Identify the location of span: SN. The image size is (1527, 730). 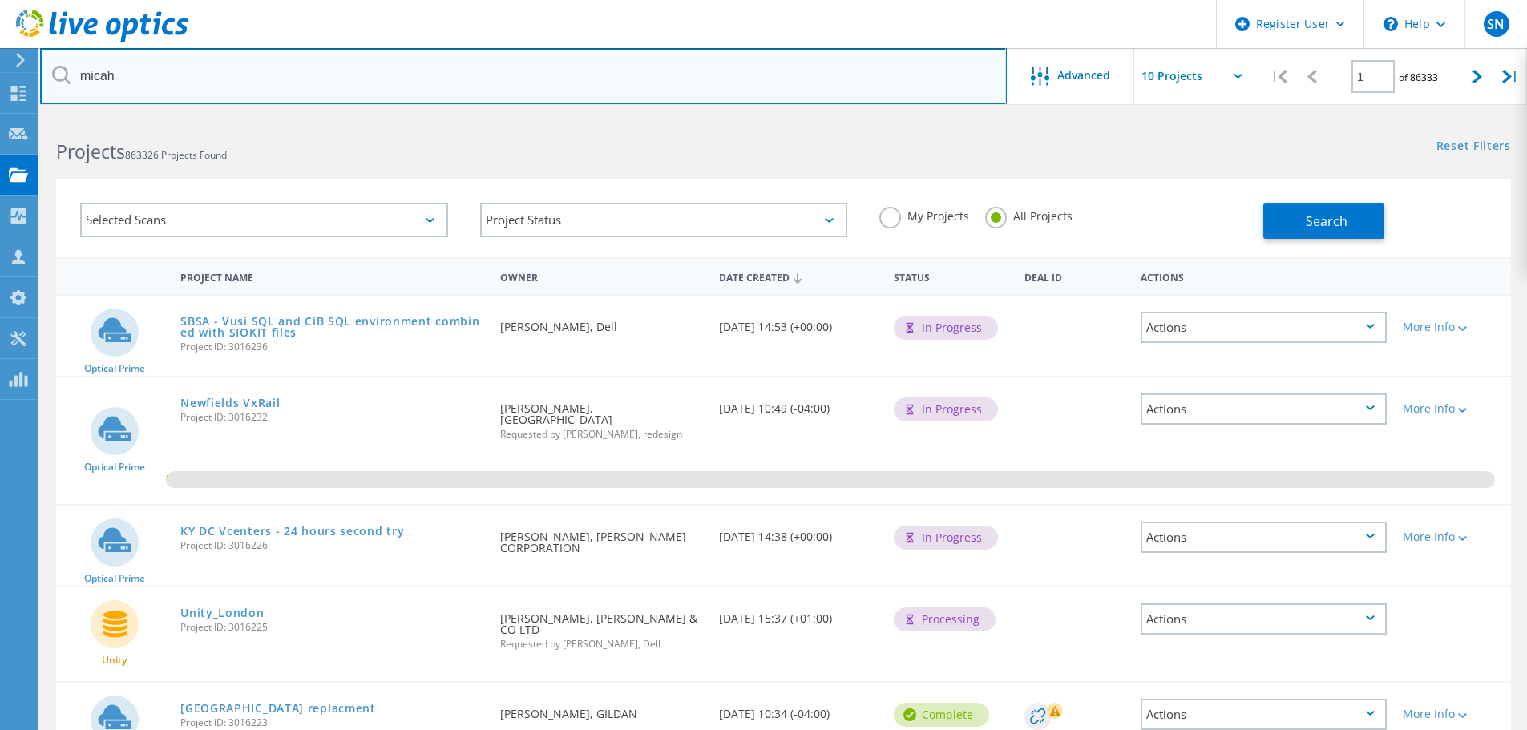
(1495, 24).